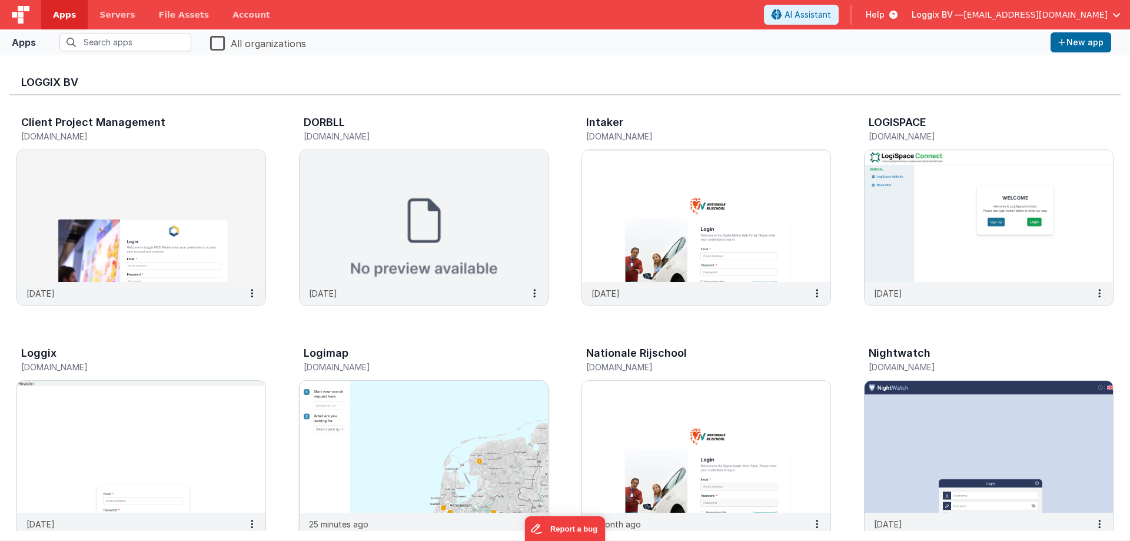  What do you see at coordinates (565, 82) in the screenshot?
I see `h3: Loggix BV` at bounding box center [565, 82].